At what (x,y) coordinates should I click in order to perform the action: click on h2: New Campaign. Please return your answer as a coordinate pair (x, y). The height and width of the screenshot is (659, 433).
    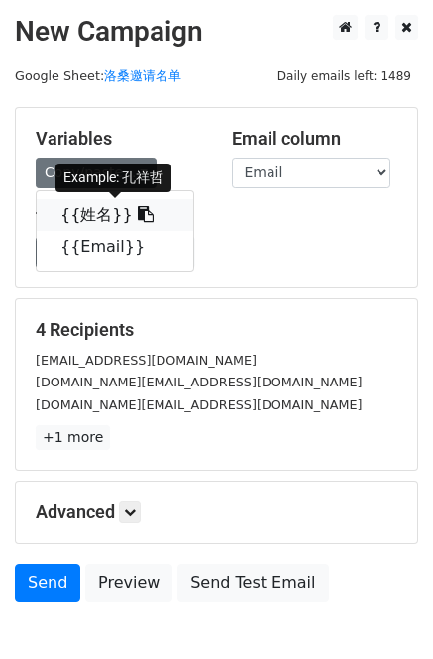
    Looking at the image, I should click on (216, 32).